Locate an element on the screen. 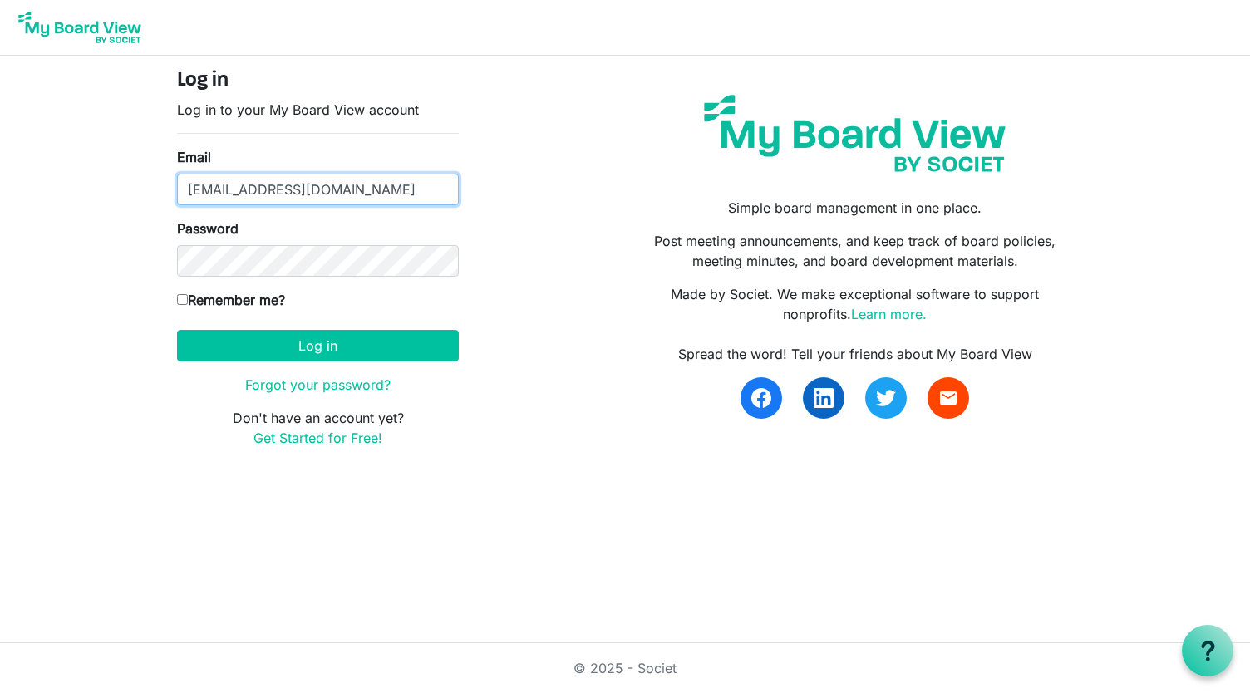  div: Spread the word! Tell your friends about My Board View is located at coordinates (855, 354).